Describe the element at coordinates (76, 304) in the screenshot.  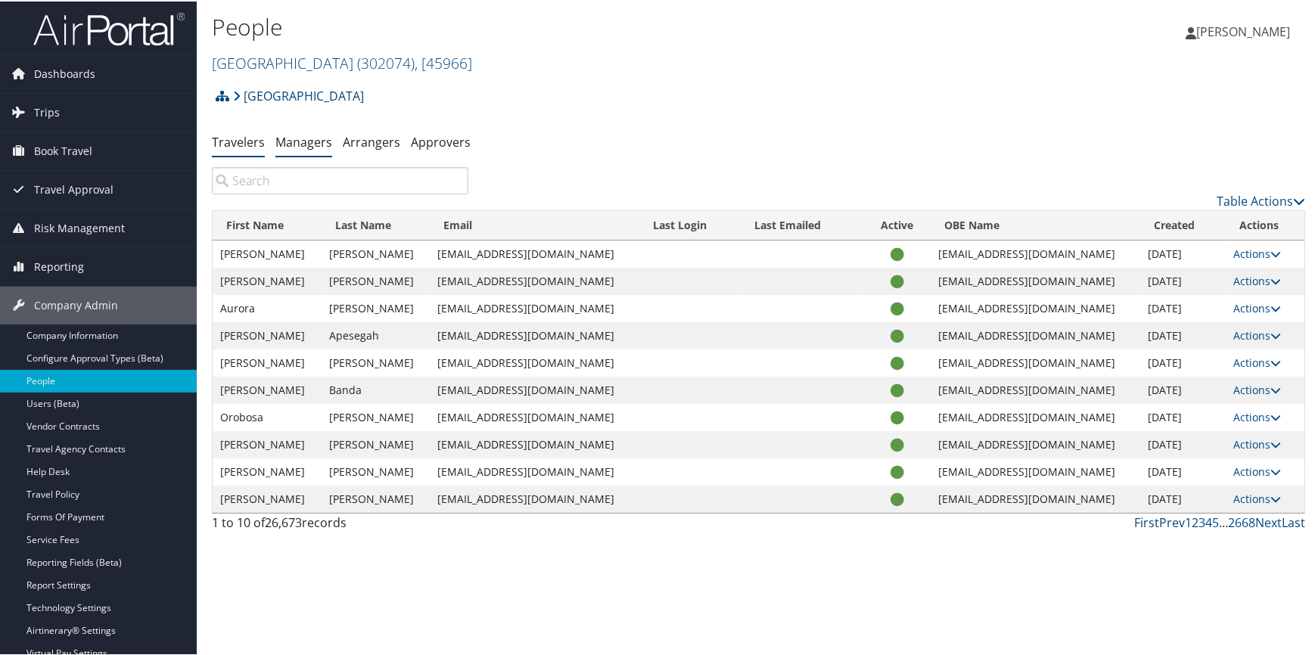
I see `span: Company Admin` at that location.